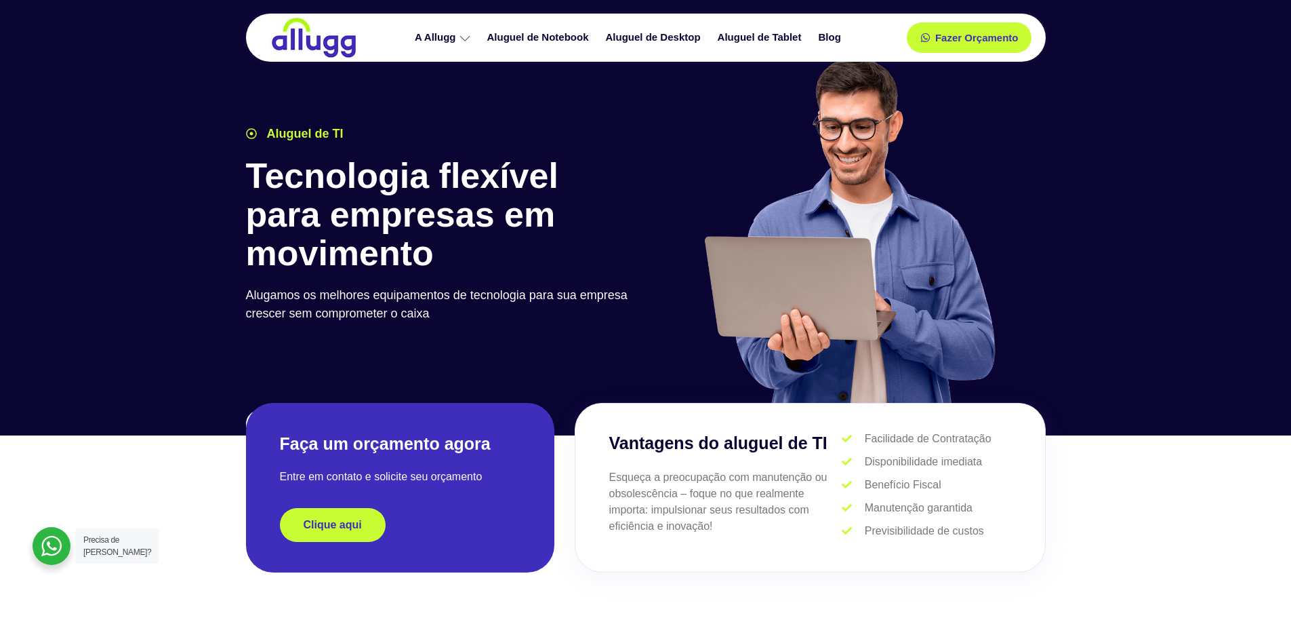 The width and height of the screenshot is (1291, 618). Describe the element at coordinates (927, 439) in the screenshot. I see `span: Facilidade de Contratação` at that location.